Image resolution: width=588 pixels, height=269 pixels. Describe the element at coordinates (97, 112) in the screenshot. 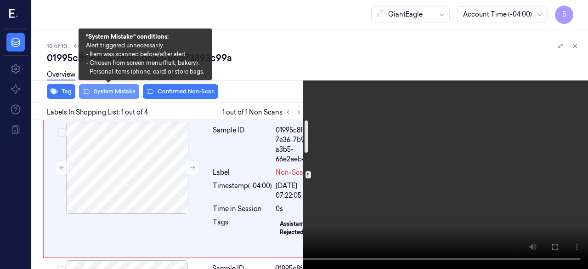

I see `span: Labels In Shopping List: 1 out of 4` at that location.